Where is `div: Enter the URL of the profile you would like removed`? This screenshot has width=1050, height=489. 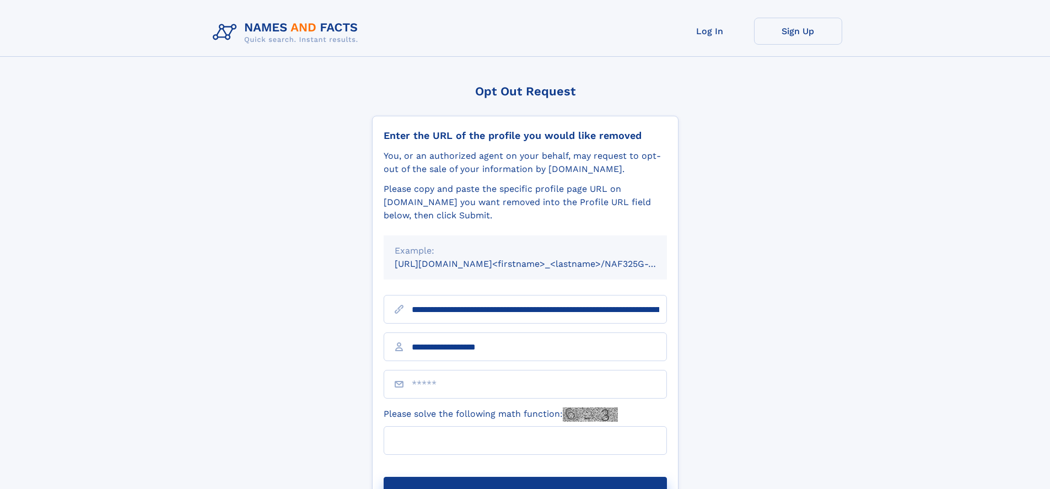
div: Enter the URL of the profile you would like removed is located at coordinates (525, 136).